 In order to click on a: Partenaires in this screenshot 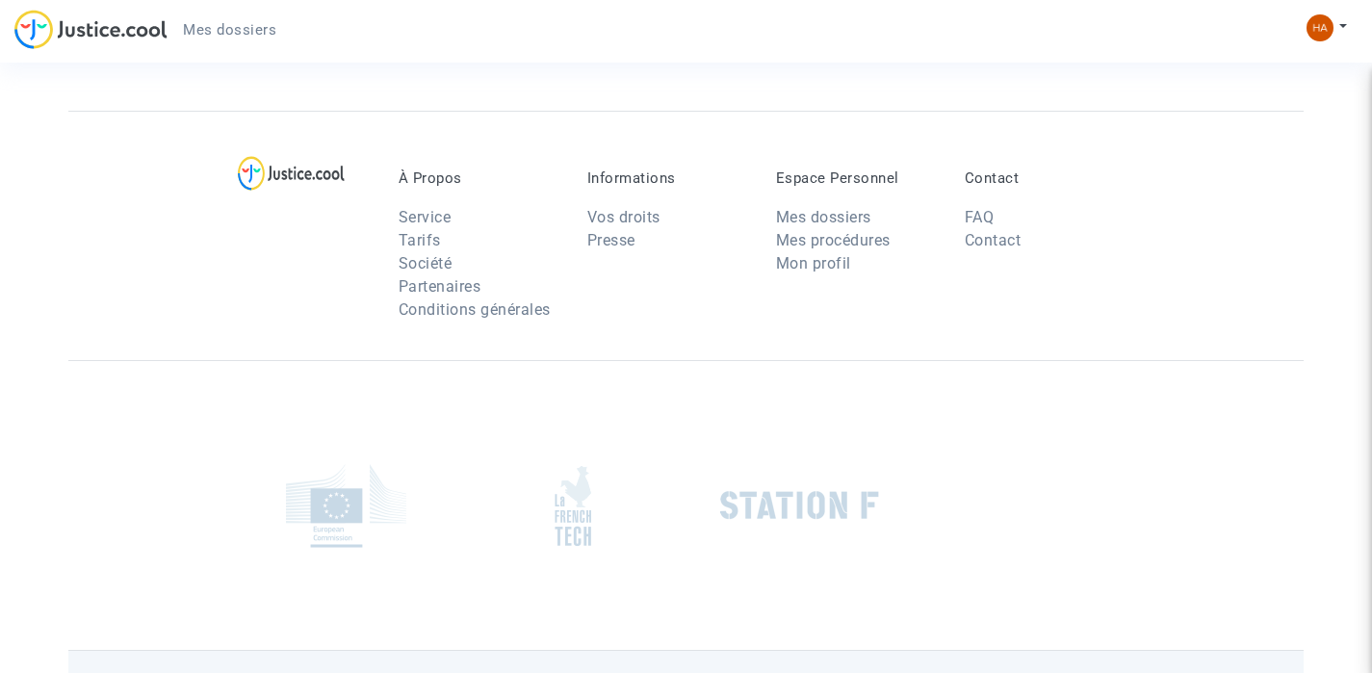, I will do `click(440, 286)`.